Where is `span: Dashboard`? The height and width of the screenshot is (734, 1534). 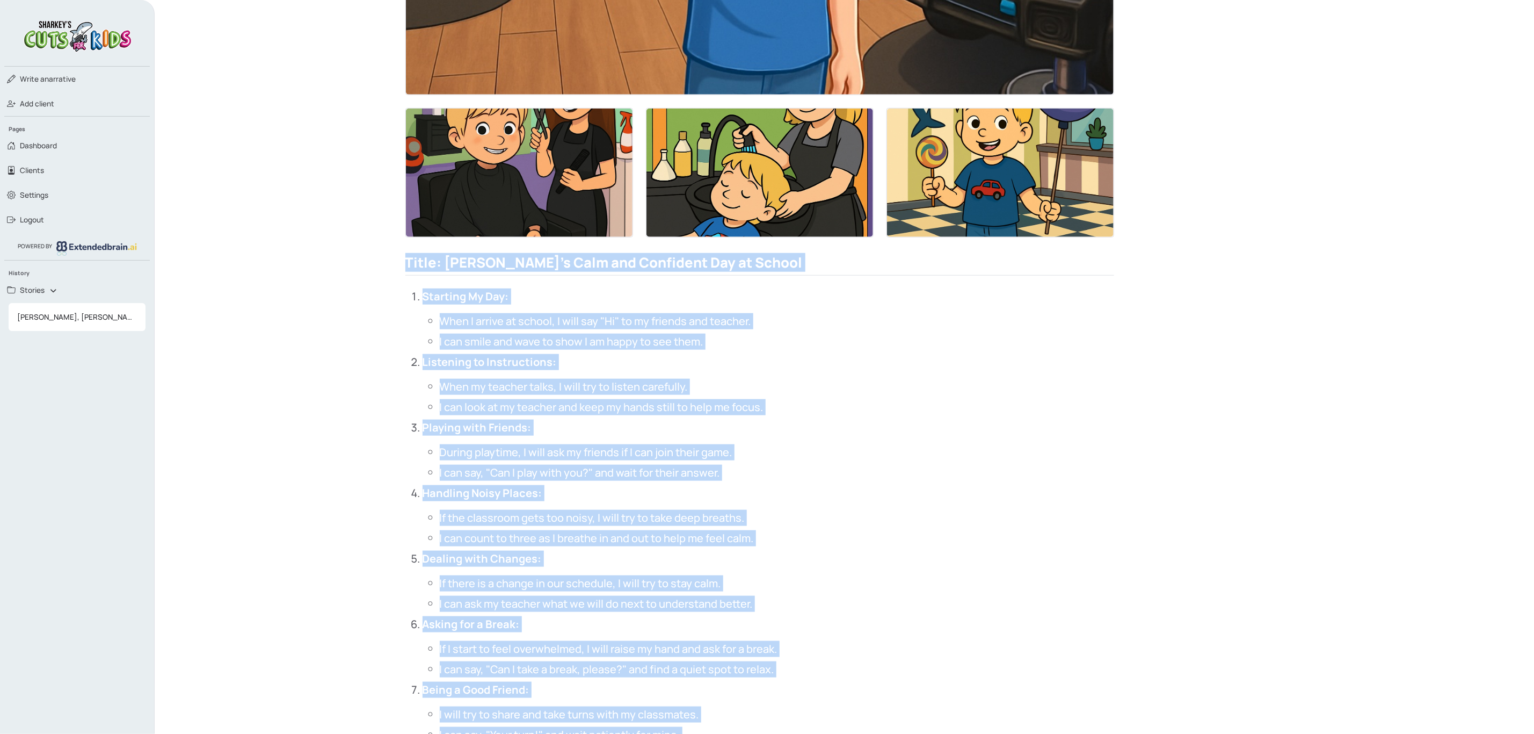
span: Dashboard is located at coordinates (38, 146).